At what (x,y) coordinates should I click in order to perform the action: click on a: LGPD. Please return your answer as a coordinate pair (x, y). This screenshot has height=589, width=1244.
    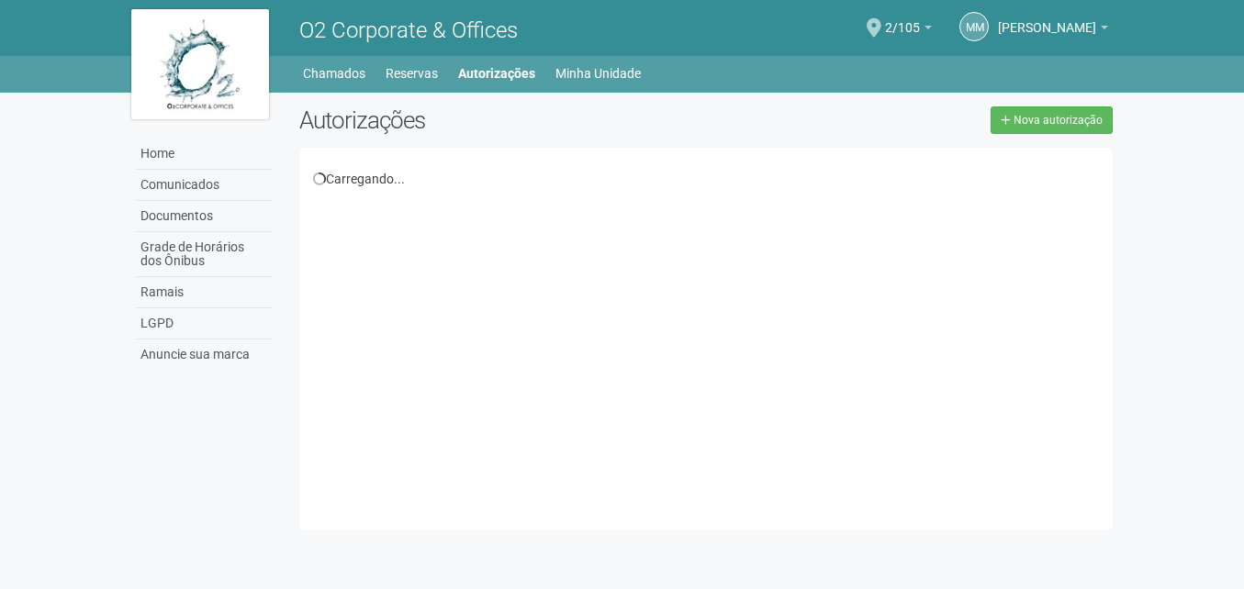
    Looking at the image, I should click on (204, 324).